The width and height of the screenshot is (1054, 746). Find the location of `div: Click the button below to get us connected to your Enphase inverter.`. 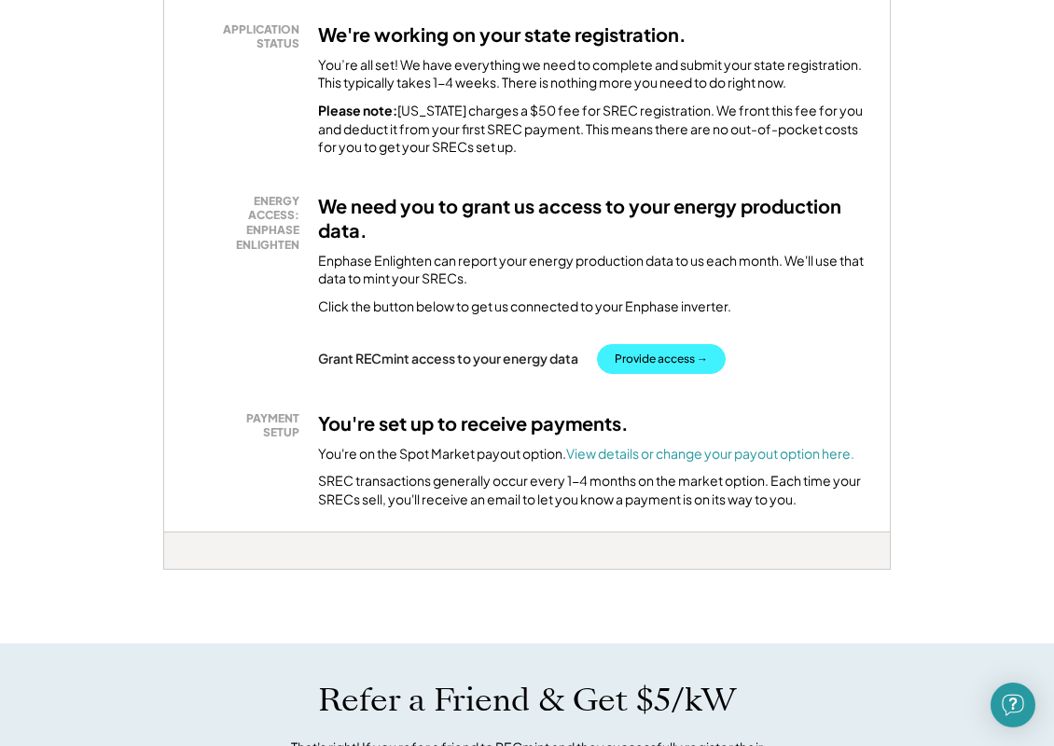

div: Click the button below to get us connected to your Enphase inverter. is located at coordinates (524, 307).